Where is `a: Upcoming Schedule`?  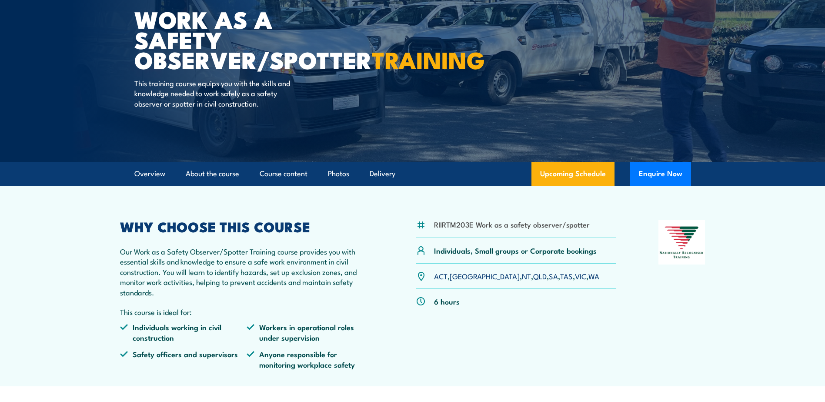 a: Upcoming Schedule is located at coordinates (573, 174).